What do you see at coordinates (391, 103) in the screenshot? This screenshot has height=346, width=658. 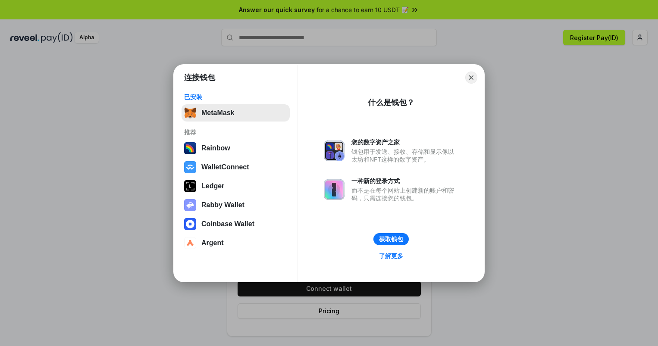 I see `div: 什么是钱包？` at bounding box center [391, 103].